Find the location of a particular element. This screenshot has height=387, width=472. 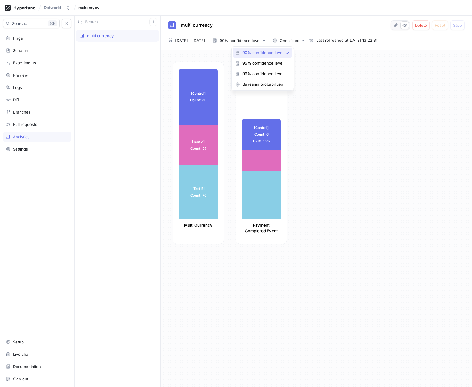

button: Search...K is located at coordinates (31, 23).